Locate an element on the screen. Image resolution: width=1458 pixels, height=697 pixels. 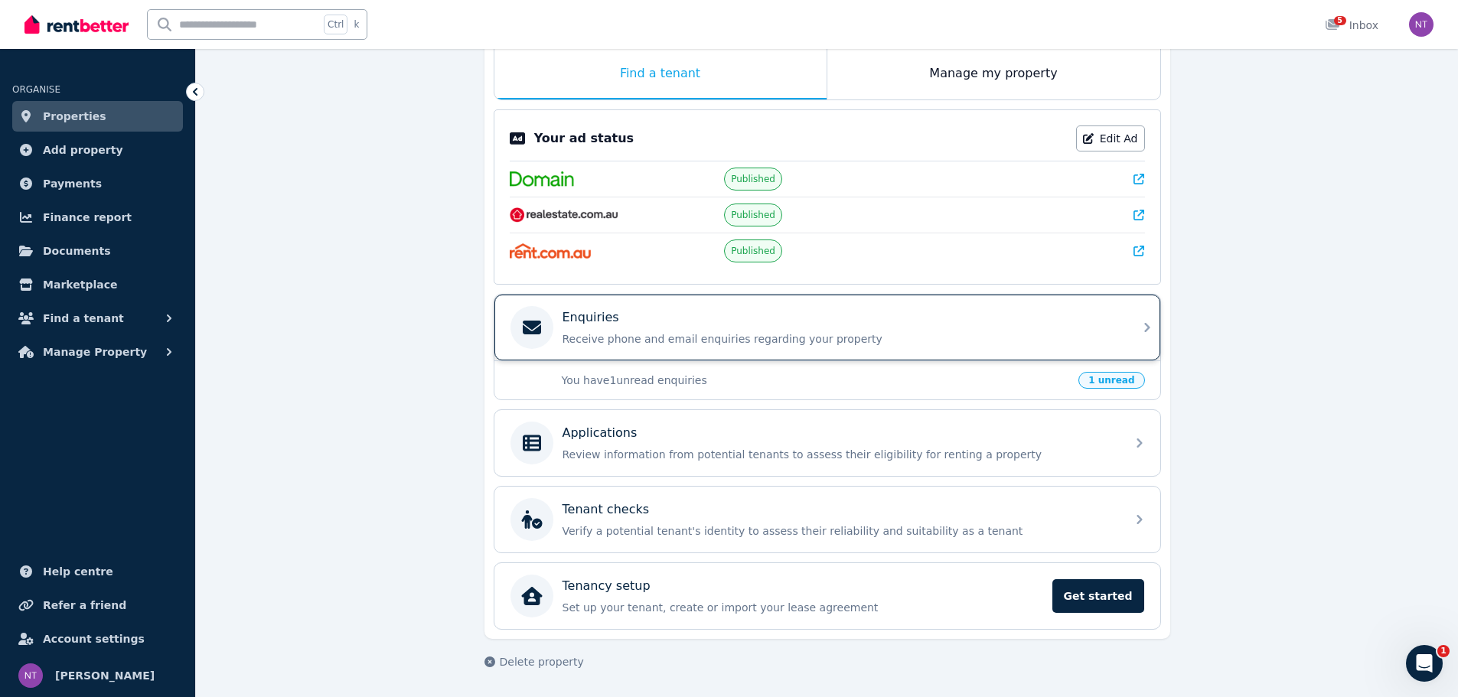
span: Find a tenant is located at coordinates (83, 318).